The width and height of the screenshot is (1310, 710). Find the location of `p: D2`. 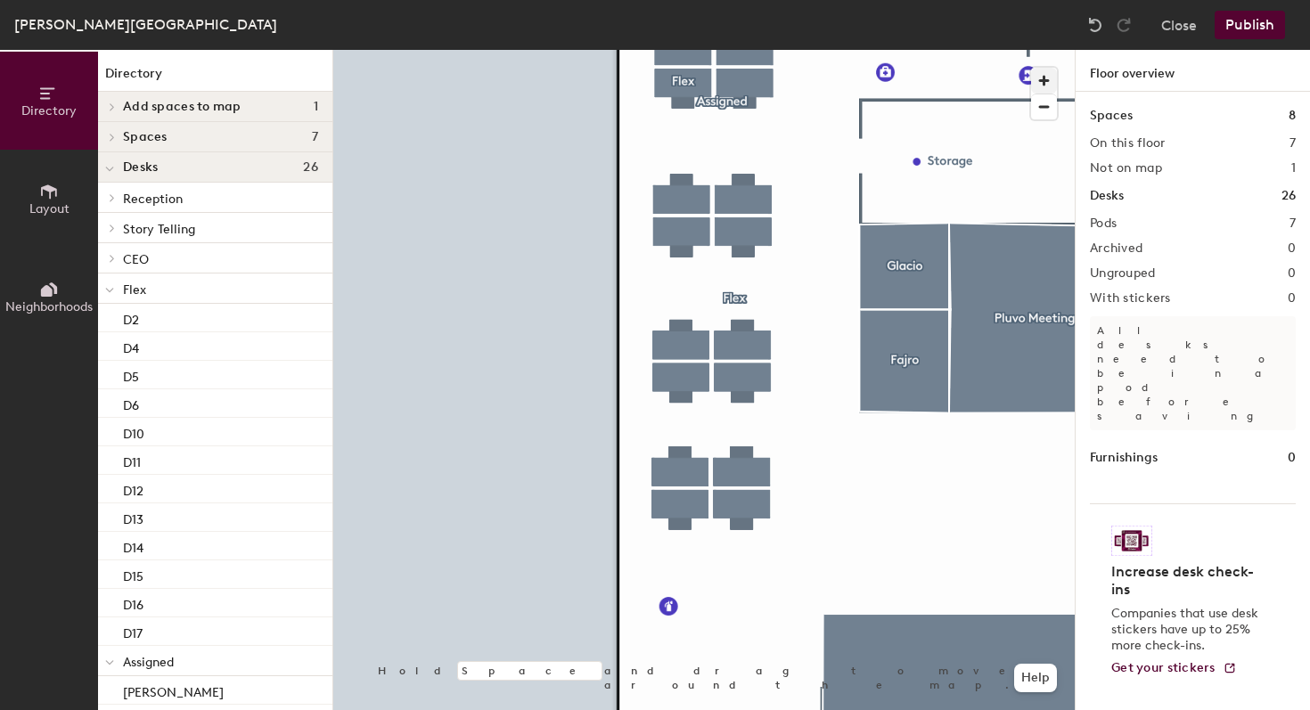

p: D2 is located at coordinates (131, 317).